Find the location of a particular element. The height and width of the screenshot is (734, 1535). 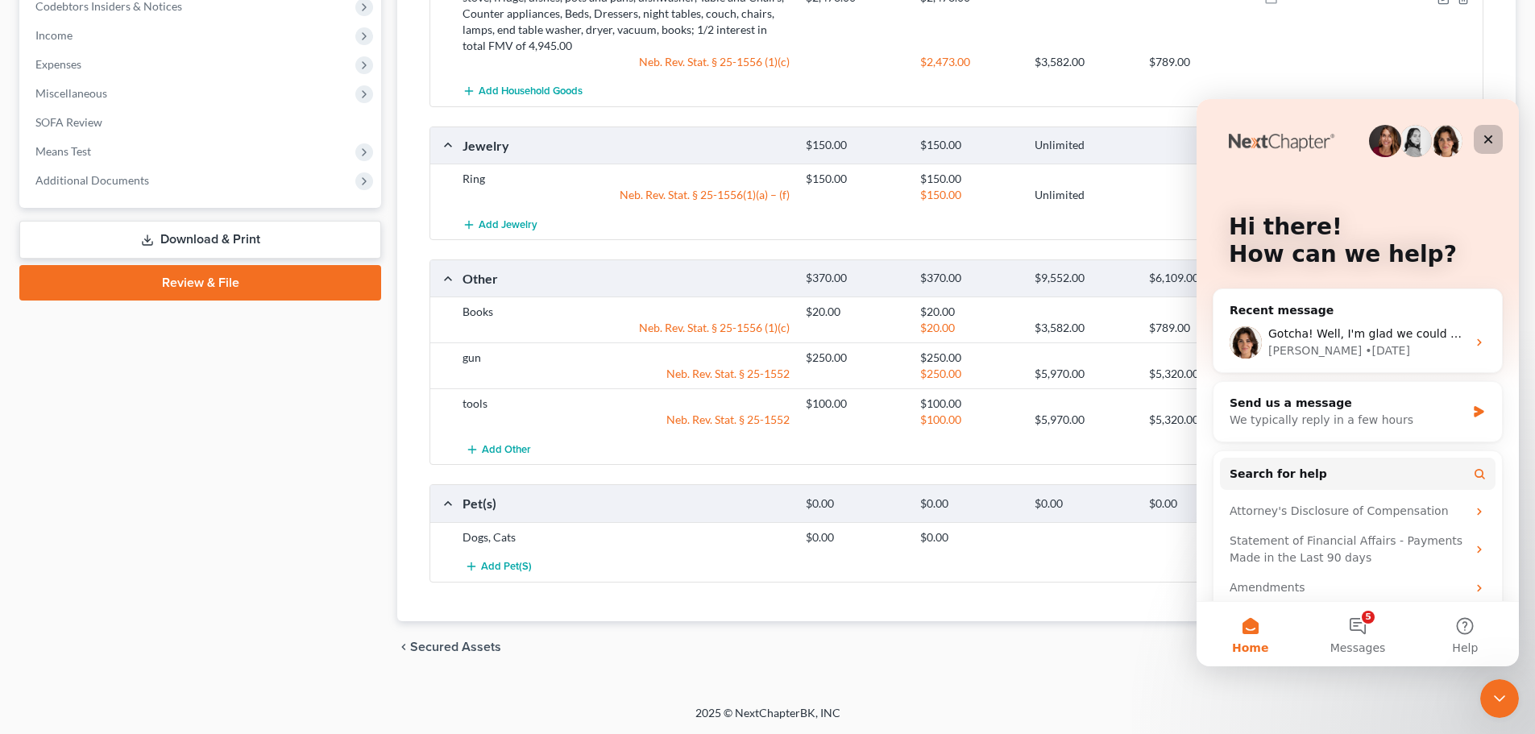

span: Help is located at coordinates (268, 549).